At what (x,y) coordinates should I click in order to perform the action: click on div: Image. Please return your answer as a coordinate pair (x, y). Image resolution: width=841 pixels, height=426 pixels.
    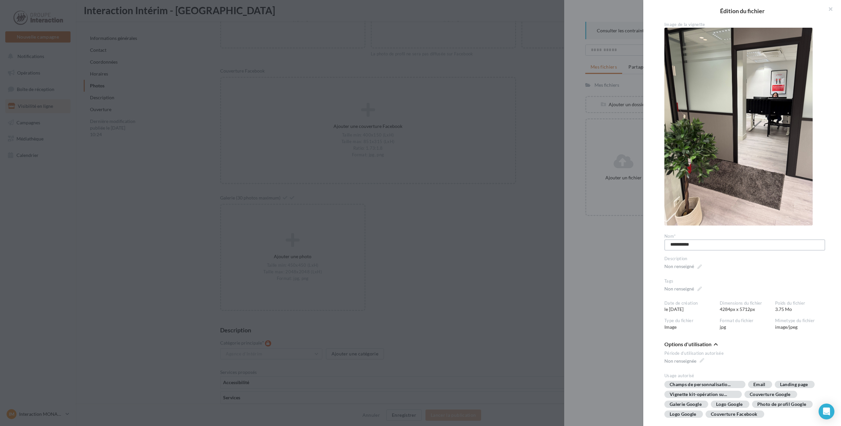
    Looking at the image, I should click on (692, 324).